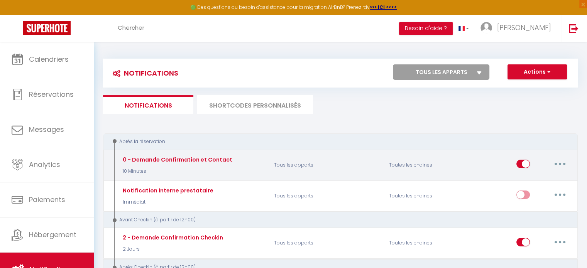 This screenshot has width=587, height=268. I want to click on span: Analytics, so click(44, 164).